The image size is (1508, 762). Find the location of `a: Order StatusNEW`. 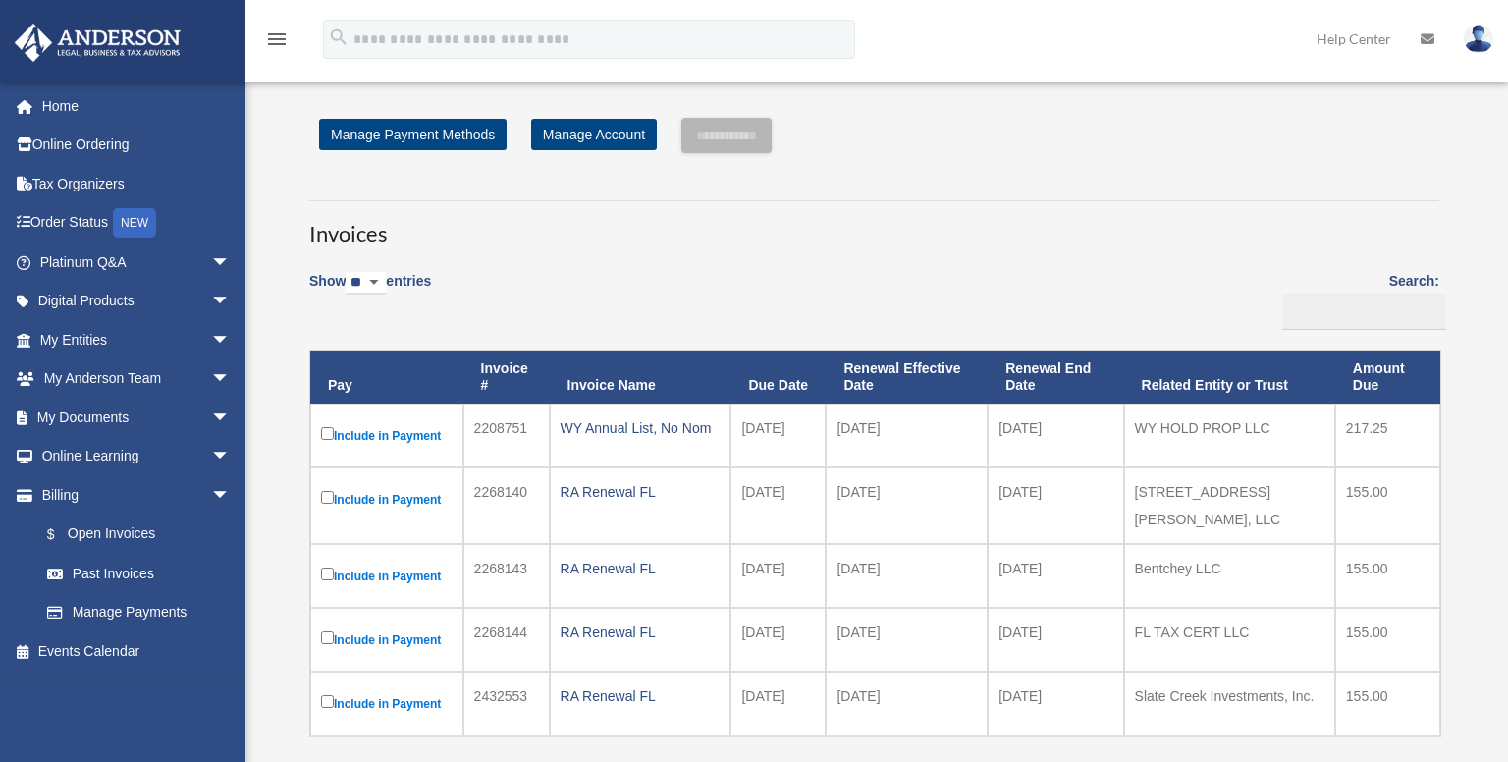

a: Order StatusNEW is located at coordinates (137, 223).